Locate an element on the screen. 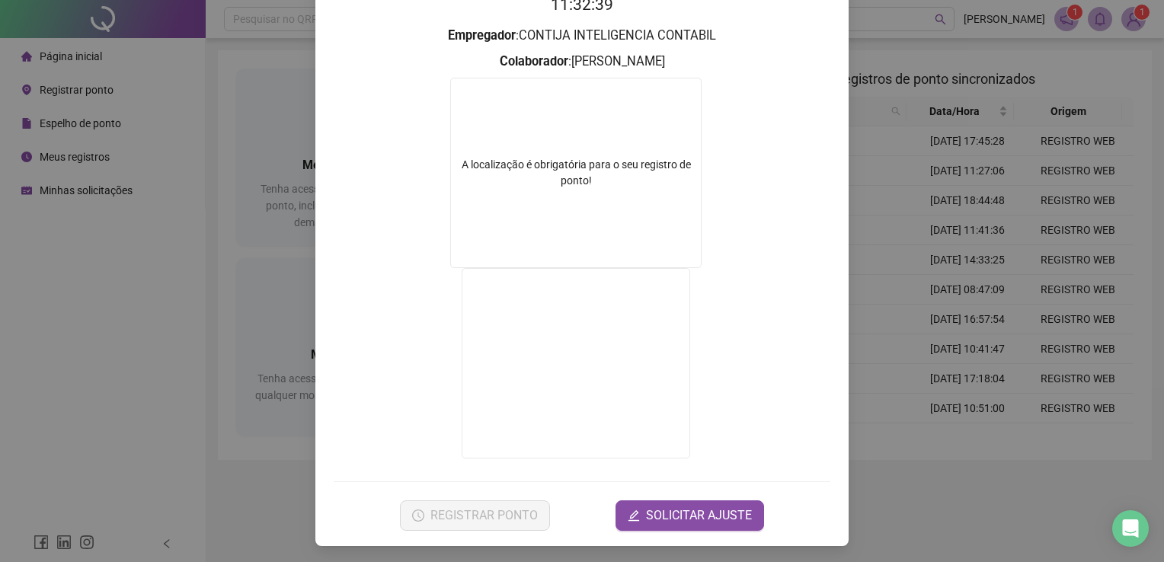  div: A localização é obrigatória para o seu registro de ponto! is located at coordinates (576, 173).